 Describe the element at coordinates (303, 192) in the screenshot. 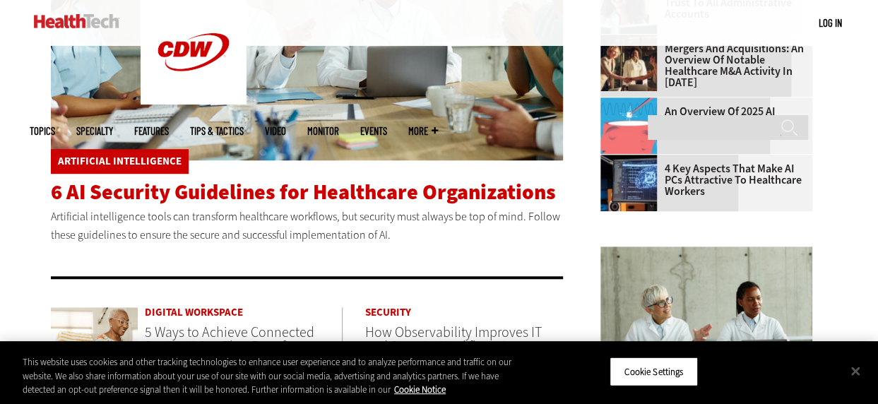

I see `a: 6 AI Security Guidelines for Healthcare Organizations` at that location.